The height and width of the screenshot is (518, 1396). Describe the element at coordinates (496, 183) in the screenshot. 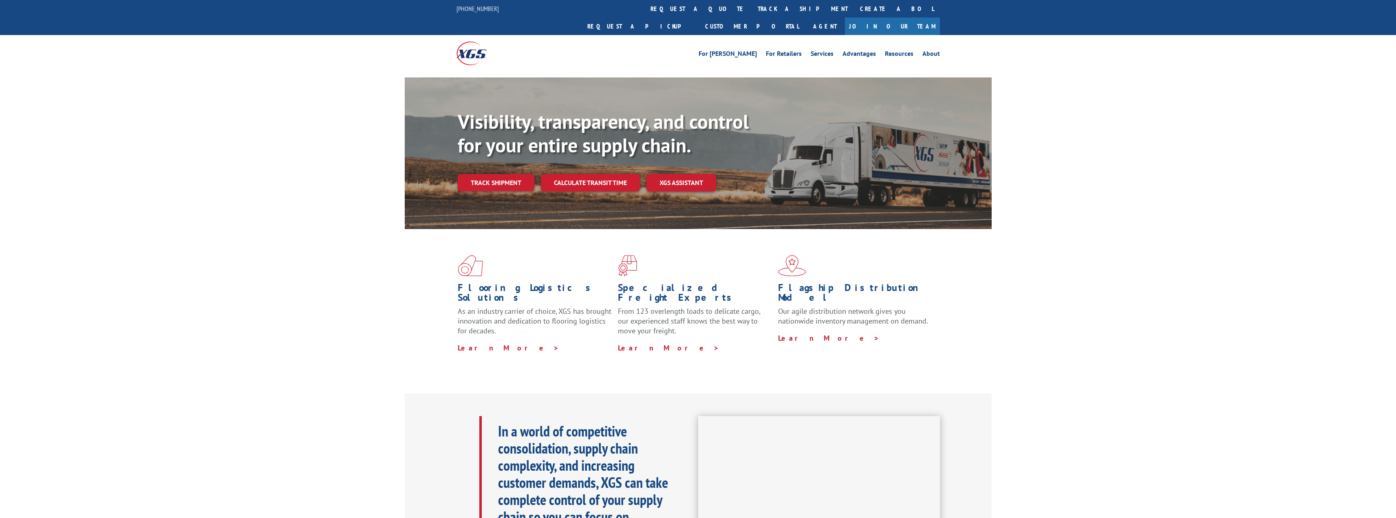

I see `a: Track shipment` at that location.